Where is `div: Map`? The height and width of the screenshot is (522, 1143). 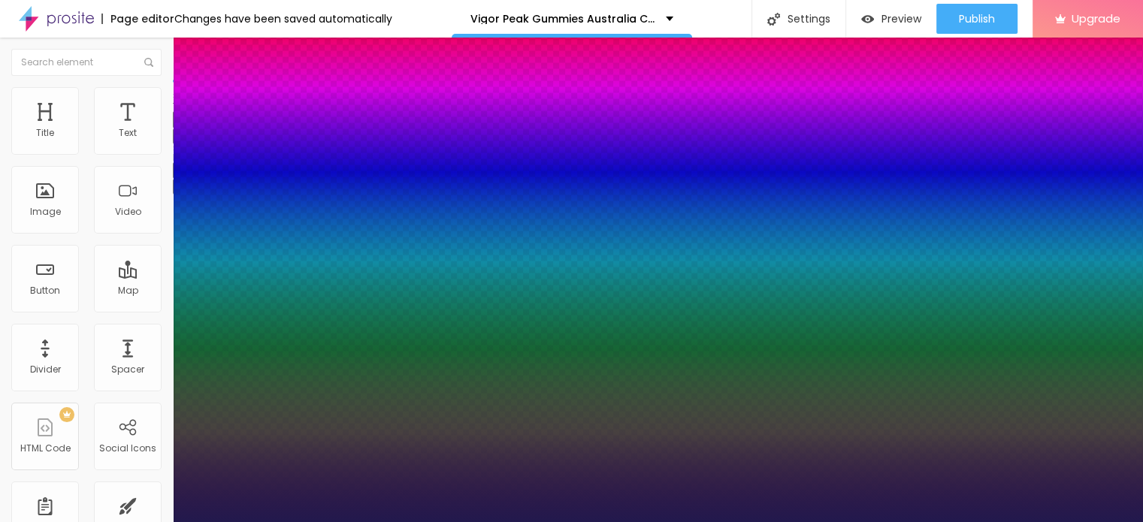
div: Map is located at coordinates (128, 291).